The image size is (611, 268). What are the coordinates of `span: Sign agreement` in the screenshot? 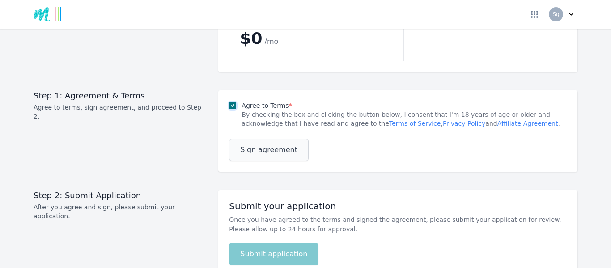 It's located at (269, 150).